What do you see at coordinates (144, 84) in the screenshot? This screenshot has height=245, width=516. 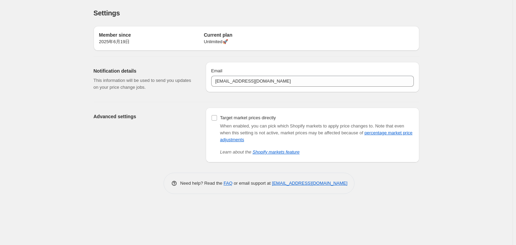 I see `p: This information will be used to send you updates on your price change jobs.` at bounding box center [144, 84].